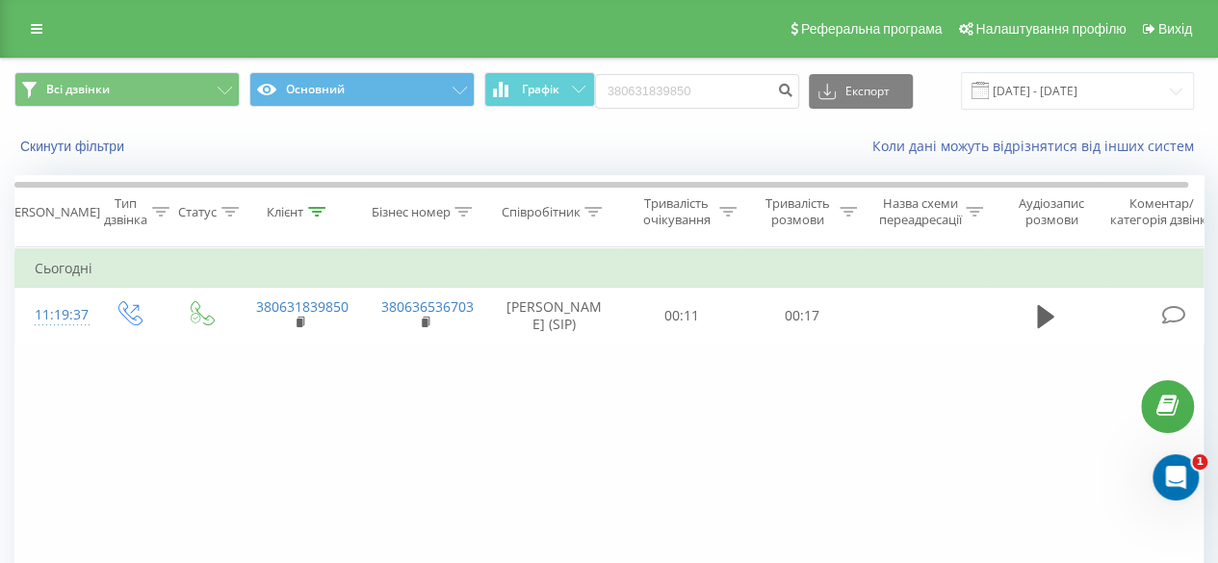  Describe the element at coordinates (540, 90) in the screenshot. I see `span: Графік` at that location.